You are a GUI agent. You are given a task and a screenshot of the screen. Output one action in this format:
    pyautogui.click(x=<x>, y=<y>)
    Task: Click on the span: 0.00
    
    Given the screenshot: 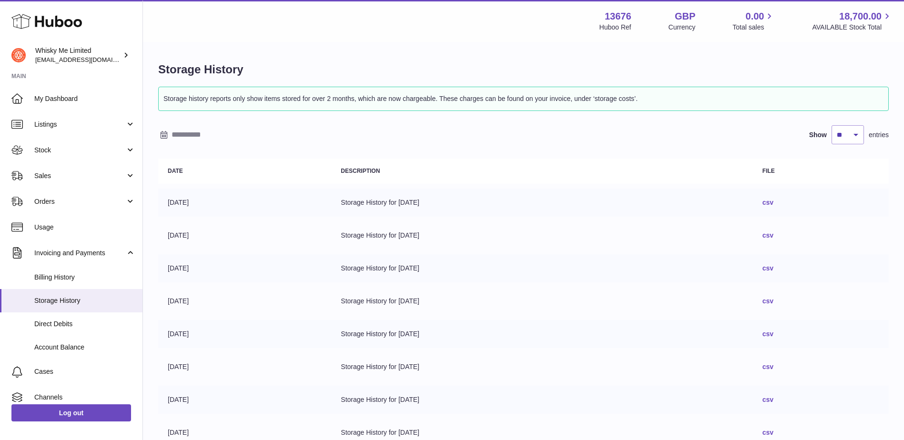 What is the action you would take?
    pyautogui.click(x=755, y=16)
    